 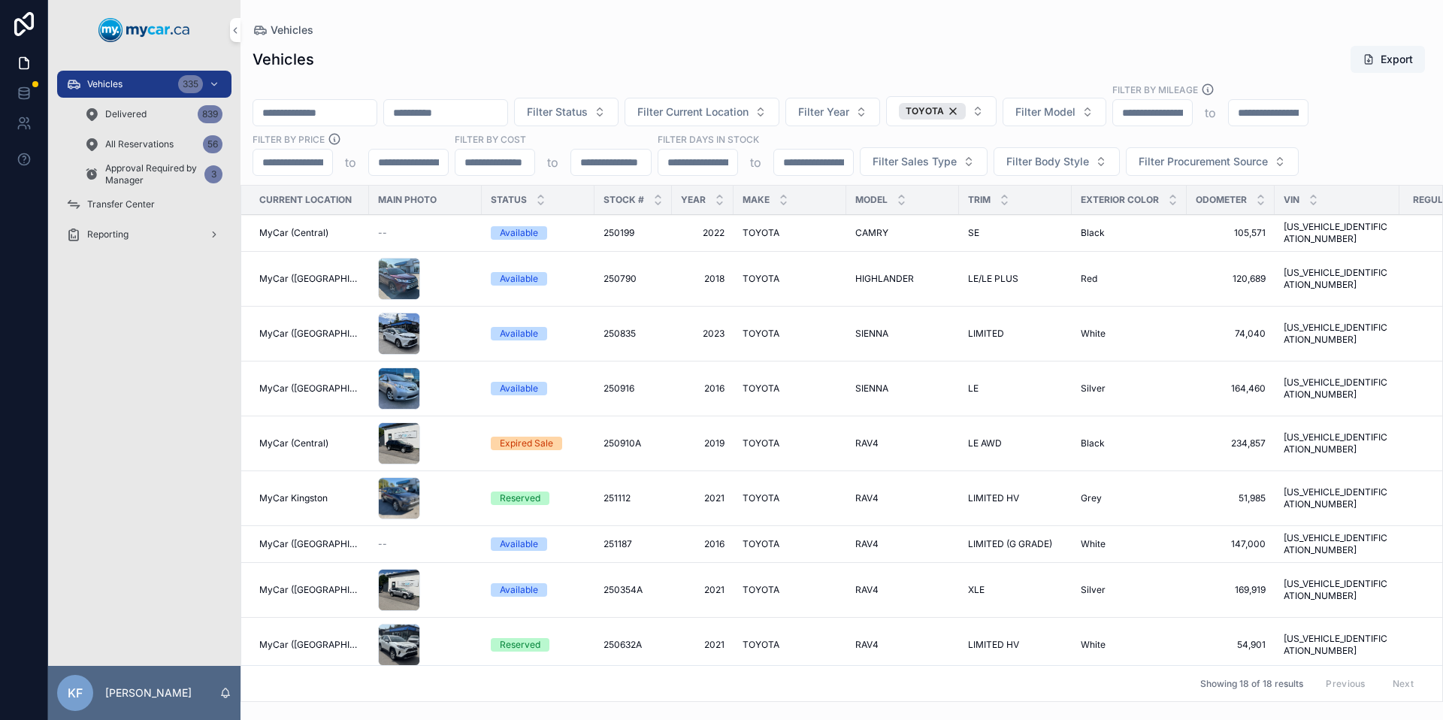 I want to click on span: 74,040, so click(x=1230, y=334).